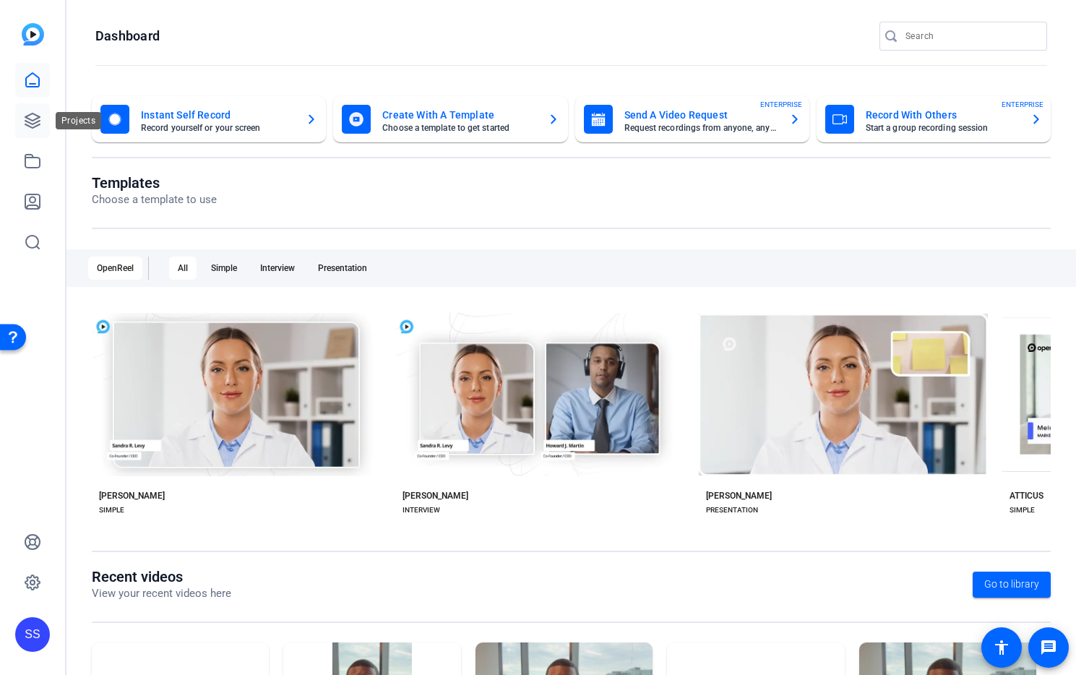 The image size is (1076, 675). What do you see at coordinates (1002, 648) in the screenshot?
I see `mat-icon: accessibility` at bounding box center [1002, 648].